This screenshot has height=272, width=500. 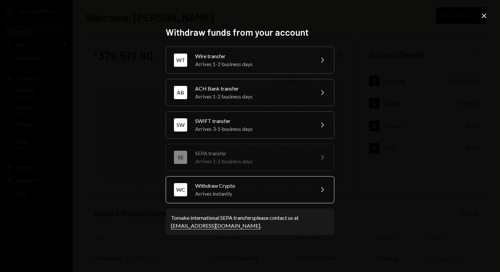 What do you see at coordinates (250, 93) in the screenshot?
I see `button: ABACH Bank transferArrives 1-2 business days` at bounding box center [250, 93].